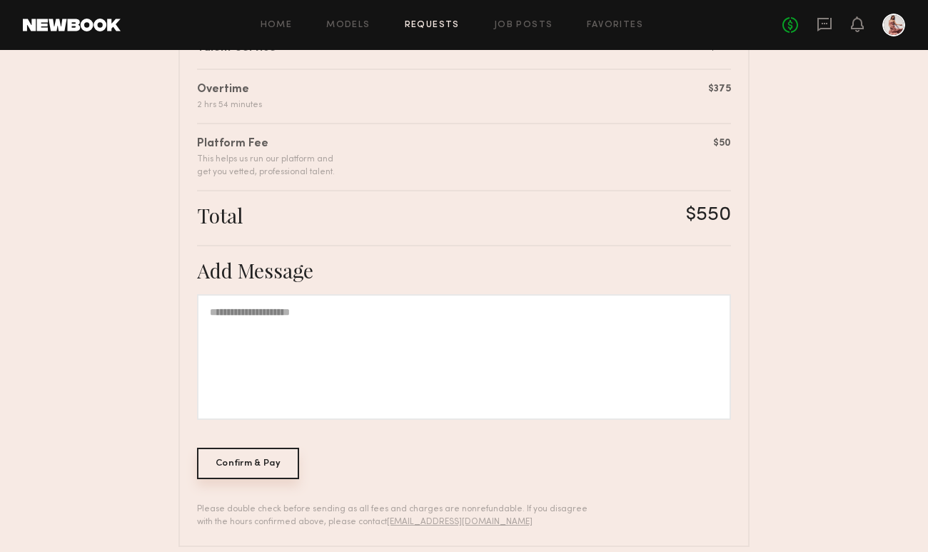  I want to click on div: Confirm & Pay, so click(248, 463).